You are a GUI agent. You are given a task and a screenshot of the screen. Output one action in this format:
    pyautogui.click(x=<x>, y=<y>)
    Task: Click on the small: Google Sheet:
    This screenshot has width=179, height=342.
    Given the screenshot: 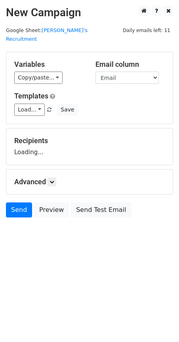 What is the action you would take?
    pyautogui.click(x=47, y=35)
    